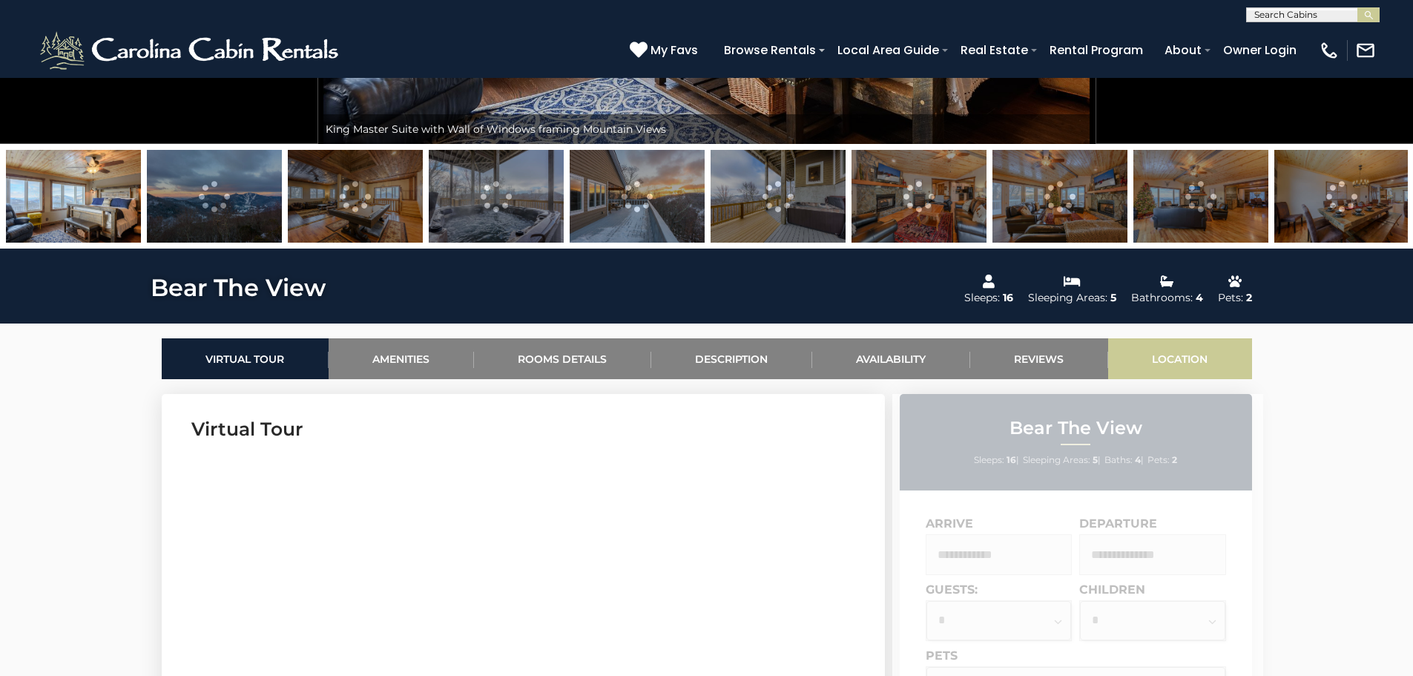 This screenshot has width=1413, height=676. What do you see at coordinates (919, 196) in the screenshot?
I see `img: 163278301` at bounding box center [919, 196].